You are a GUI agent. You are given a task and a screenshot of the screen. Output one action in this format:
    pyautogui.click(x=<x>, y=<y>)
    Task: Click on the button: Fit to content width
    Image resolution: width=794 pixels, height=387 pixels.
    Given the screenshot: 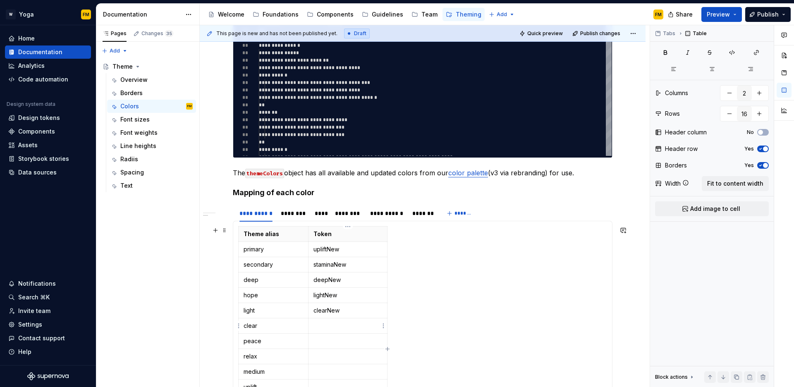 What is the action you would take?
    pyautogui.click(x=735, y=184)
    